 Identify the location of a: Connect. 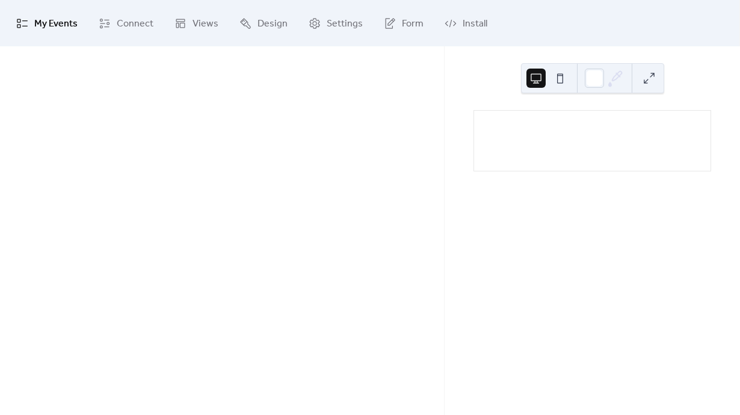
(126, 23).